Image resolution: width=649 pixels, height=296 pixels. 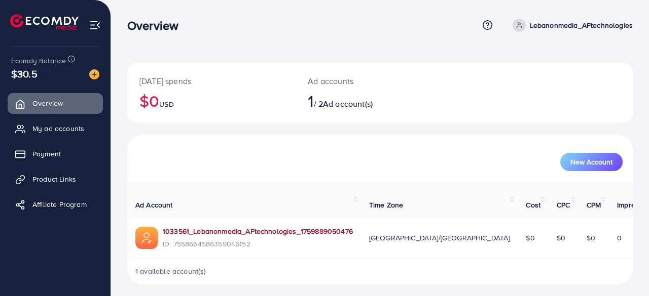 I want to click on span: 1 available account(s), so click(x=171, y=272).